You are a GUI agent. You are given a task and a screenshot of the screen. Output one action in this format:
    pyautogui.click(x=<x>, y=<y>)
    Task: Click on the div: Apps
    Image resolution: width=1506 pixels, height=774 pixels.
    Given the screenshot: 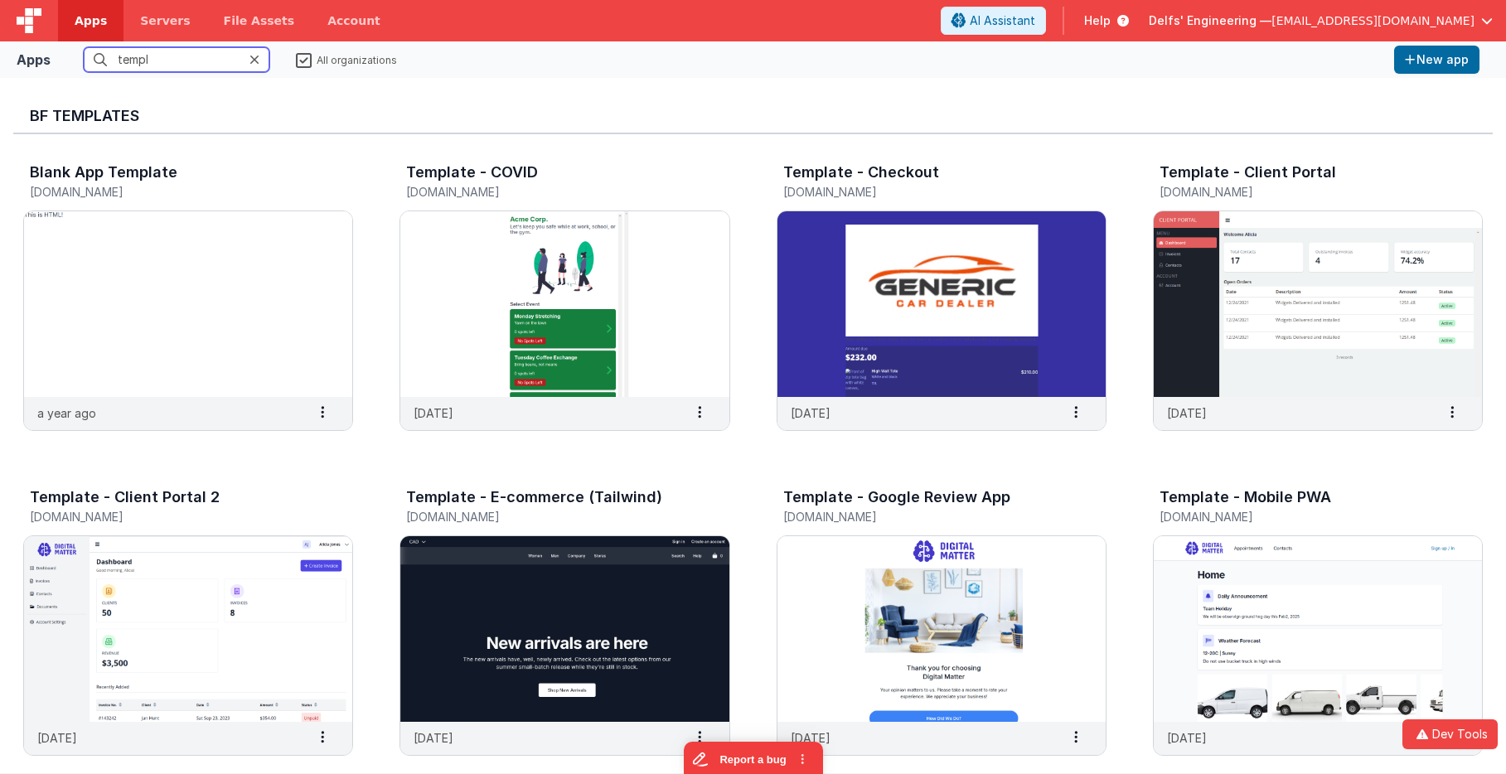 What is the action you would take?
    pyautogui.click(x=33, y=60)
    